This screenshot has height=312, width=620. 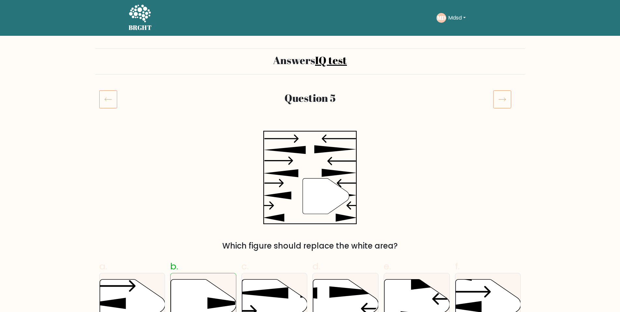 I want to click on span: a., so click(x=103, y=266).